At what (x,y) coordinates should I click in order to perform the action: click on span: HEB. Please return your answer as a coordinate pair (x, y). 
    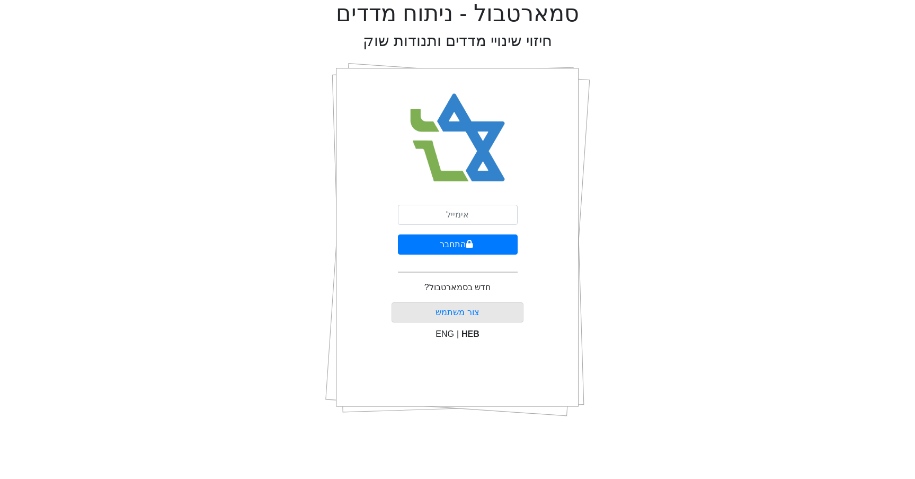
    Looking at the image, I should click on (471, 333).